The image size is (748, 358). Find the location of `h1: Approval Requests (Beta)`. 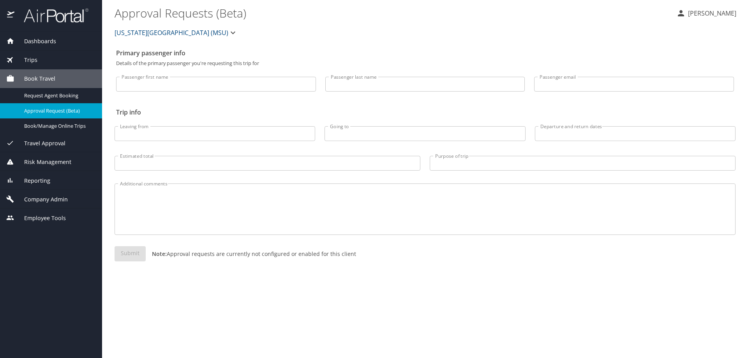

h1: Approval Requests (Beta) is located at coordinates (393, 13).